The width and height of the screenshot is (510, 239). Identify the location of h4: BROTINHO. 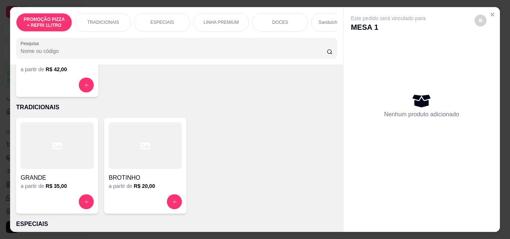
(145, 178).